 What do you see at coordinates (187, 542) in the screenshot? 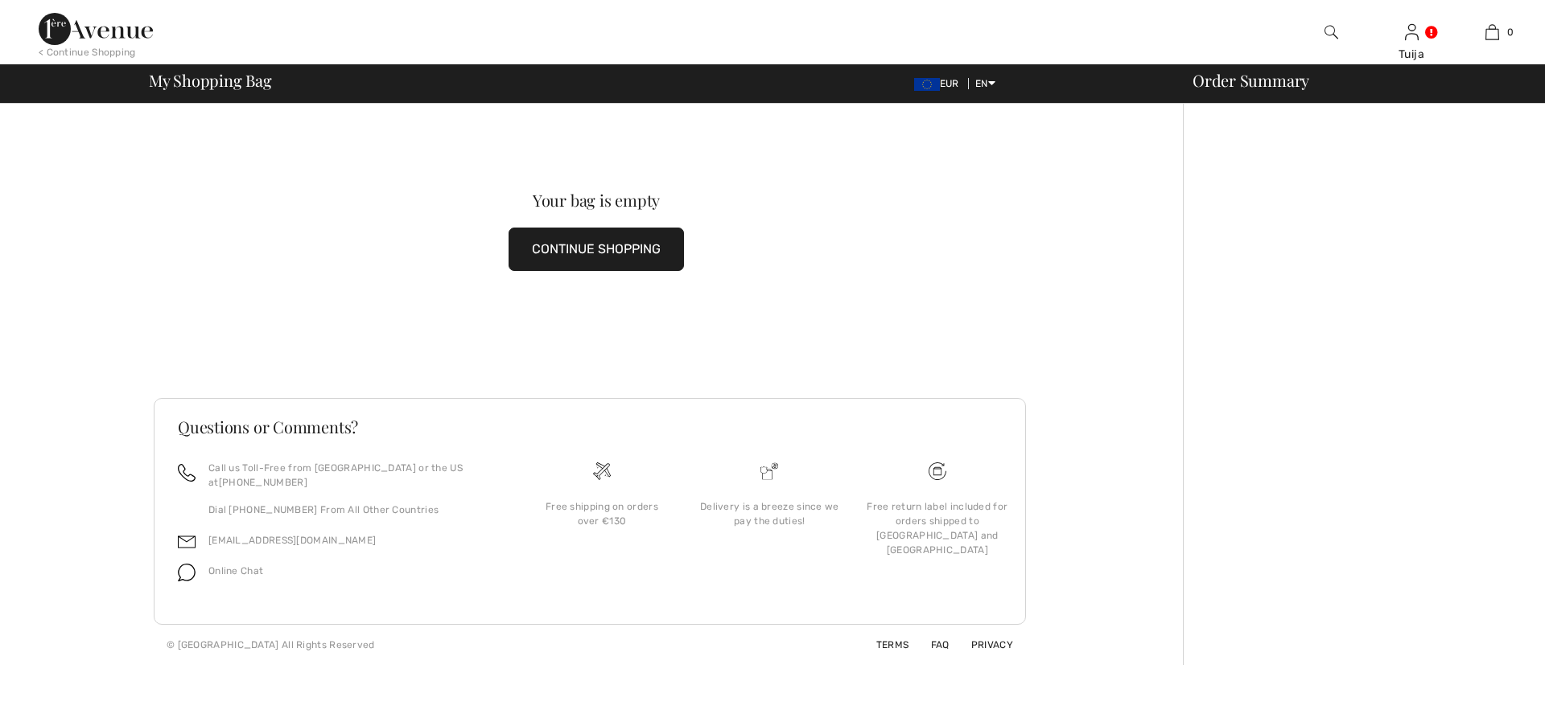
I see `img: email` at bounding box center [187, 542].